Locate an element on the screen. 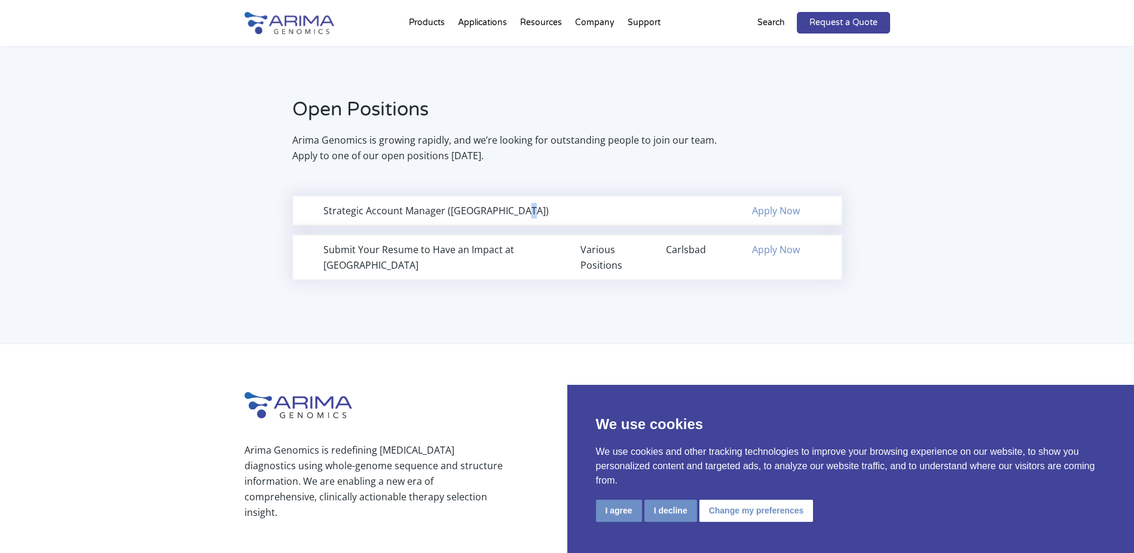 This screenshot has width=1134, height=553. button: I decline is located at coordinates (671, 510).